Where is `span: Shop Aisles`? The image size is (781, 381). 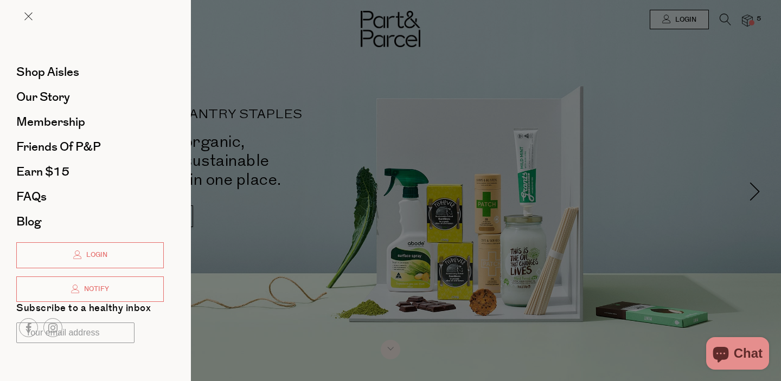
span: Shop Aisles is located at coordinates (48, 72).